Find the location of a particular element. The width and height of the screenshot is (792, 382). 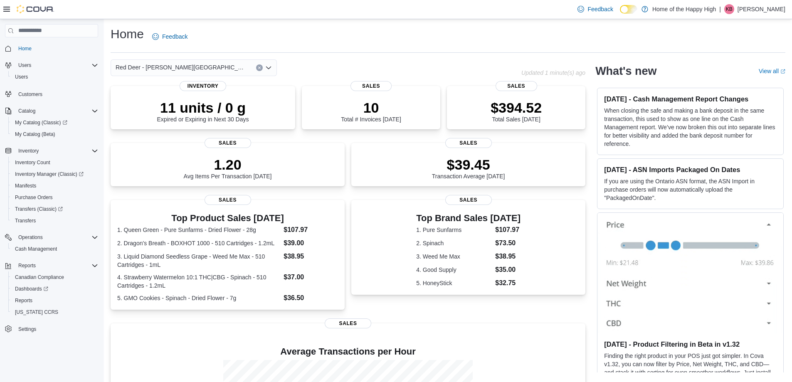

button: Settings is located at coordinates (52, 329).